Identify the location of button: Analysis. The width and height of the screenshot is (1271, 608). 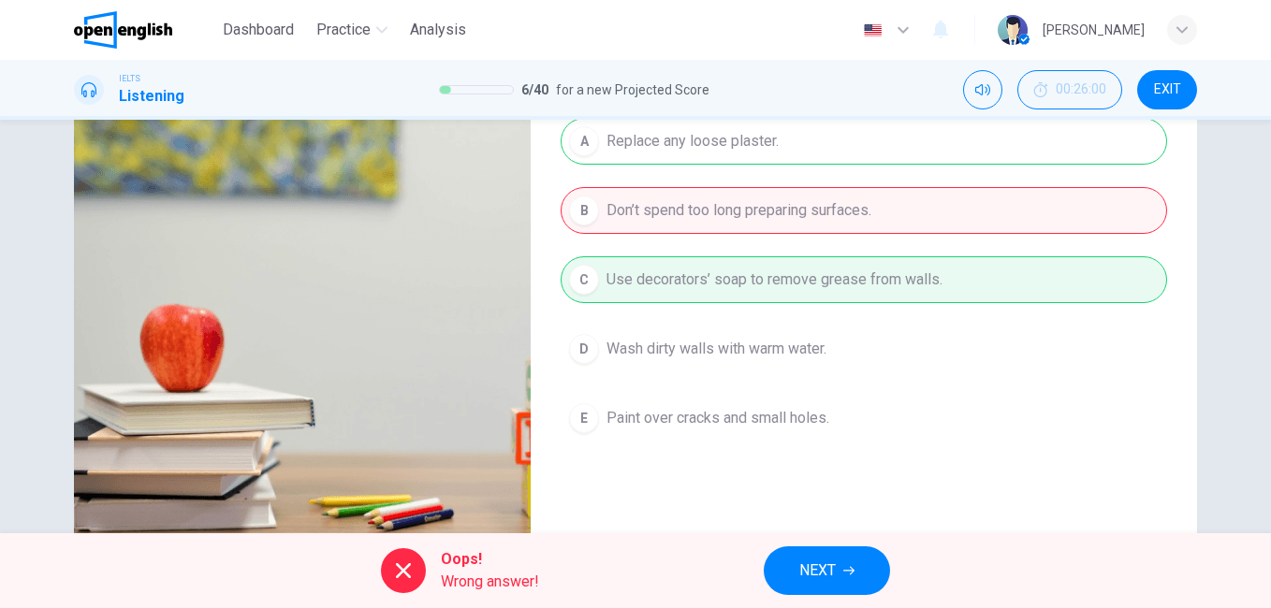
(438, 30).